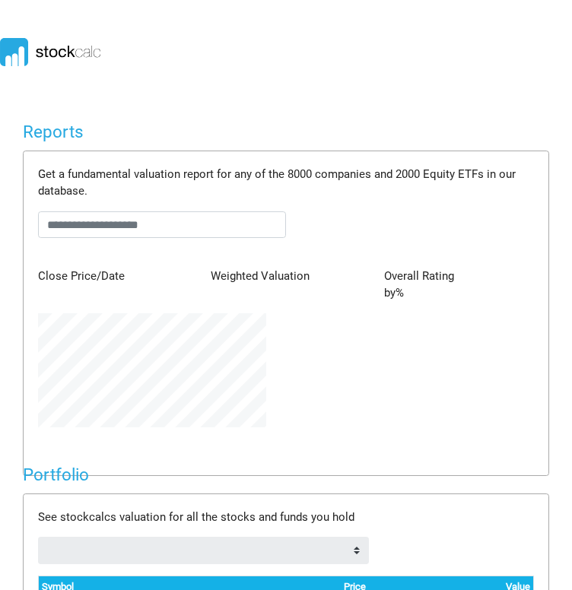  Describe the element at coordinates (286, 132) in the screenshot. I see `h4: Reports` at that location.